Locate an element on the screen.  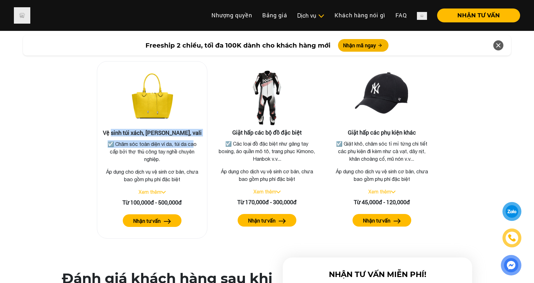
a: Bảng giá is located at coordinates (275, 15).